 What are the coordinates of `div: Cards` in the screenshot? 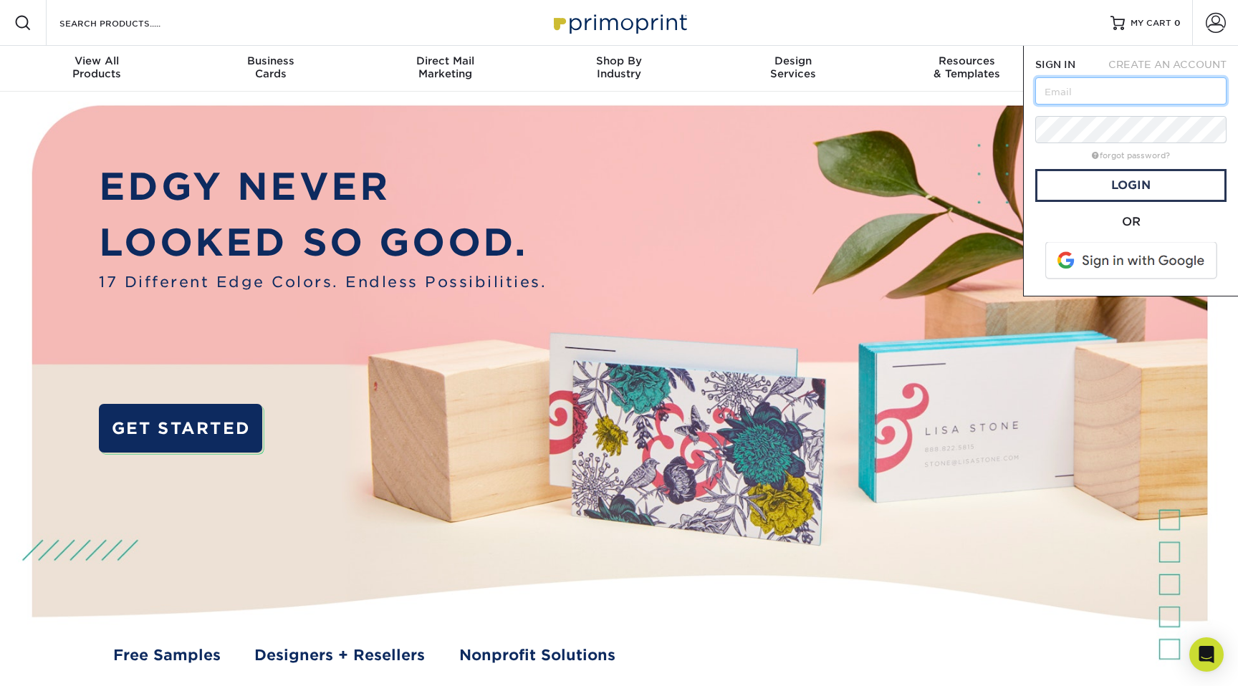 It's located at (271, 67).